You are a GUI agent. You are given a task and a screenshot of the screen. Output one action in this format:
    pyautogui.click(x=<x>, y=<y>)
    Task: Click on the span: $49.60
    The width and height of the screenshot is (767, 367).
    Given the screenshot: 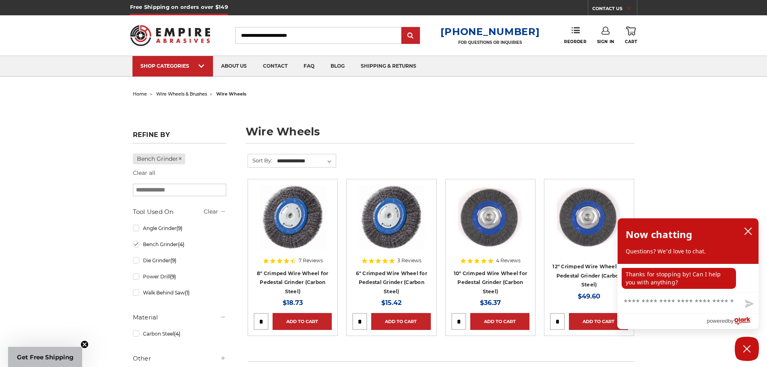 What is the action you would take?
    pyautogui.click(x=589, y=296)
    